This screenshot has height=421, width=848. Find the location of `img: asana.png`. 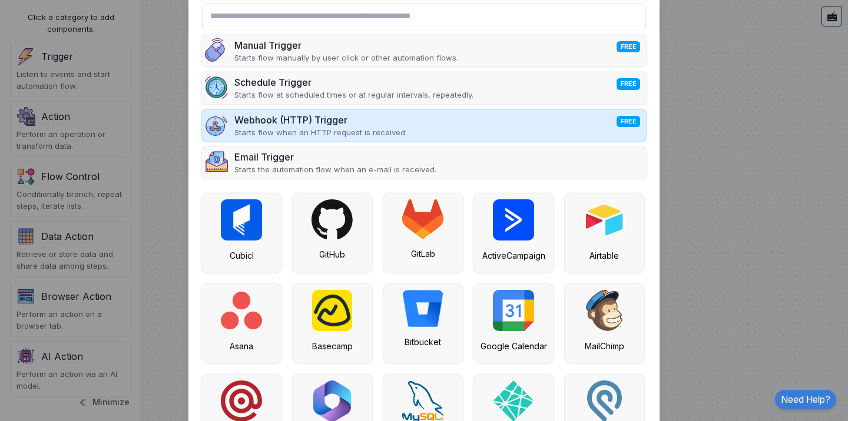

img: asana.png is located at coordinates (241, 311).